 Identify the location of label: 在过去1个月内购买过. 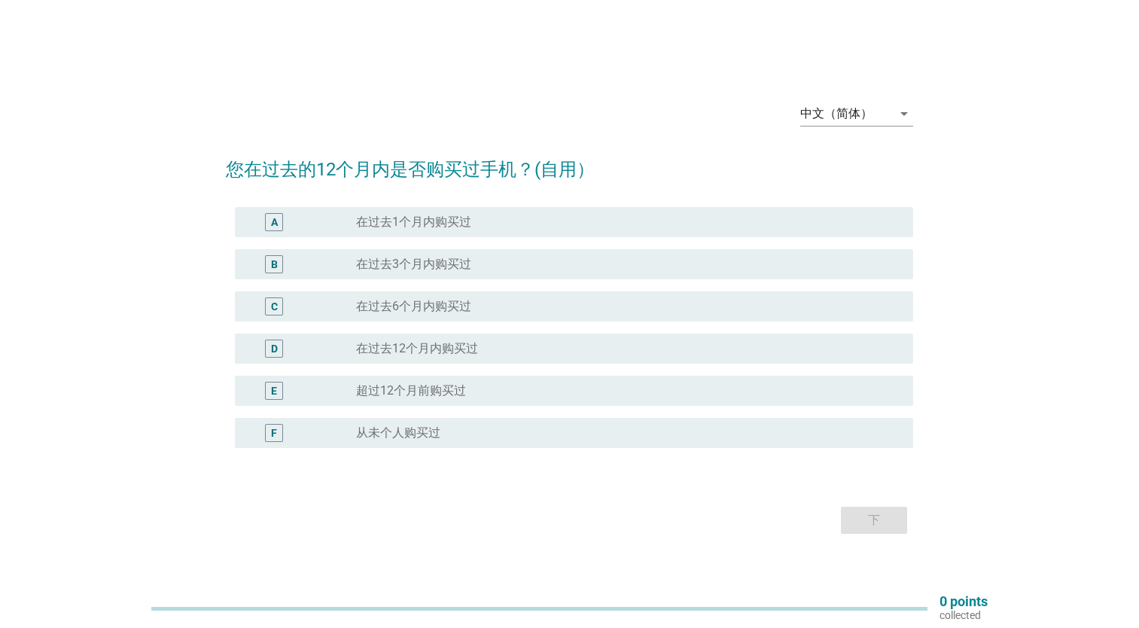
(413, 222).